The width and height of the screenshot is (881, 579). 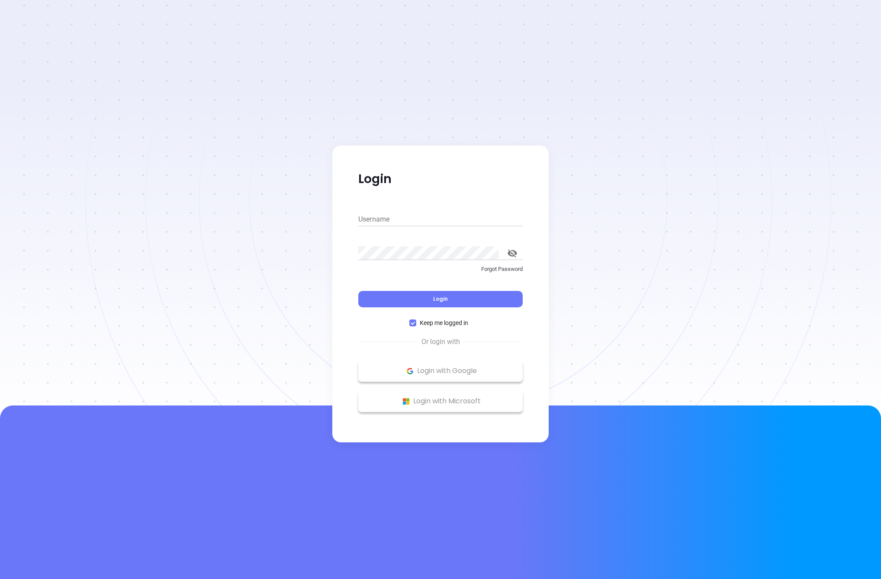 What do you see at coordinates (441, 179) in the screenshot?
I see `p: Login` at bounding box center [441, 179].